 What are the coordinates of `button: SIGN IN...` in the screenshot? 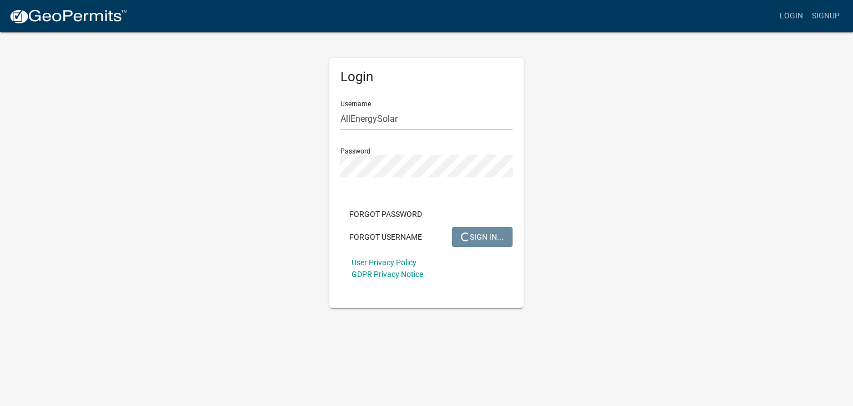 It's located at (482, 237).